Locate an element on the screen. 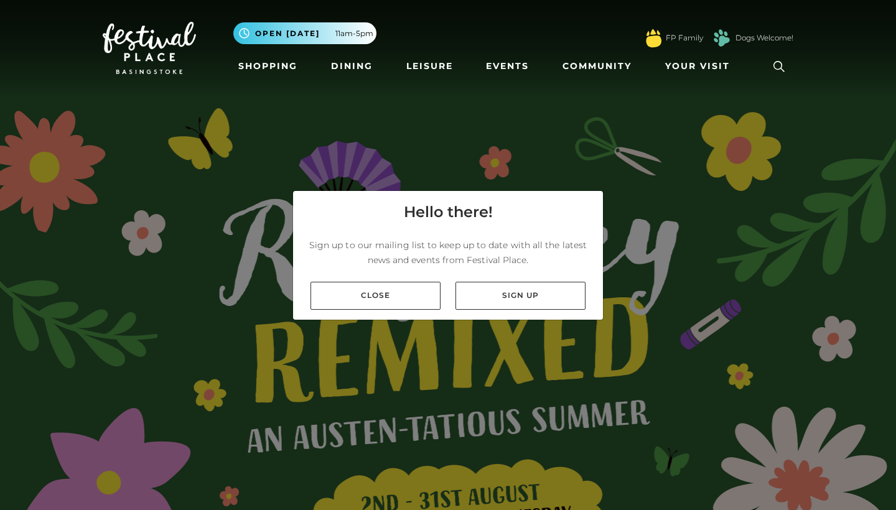  p: Sign up to our mailing list to keep up to date with all the latest news and events from Festival ... is located at coordinates (448, 253).